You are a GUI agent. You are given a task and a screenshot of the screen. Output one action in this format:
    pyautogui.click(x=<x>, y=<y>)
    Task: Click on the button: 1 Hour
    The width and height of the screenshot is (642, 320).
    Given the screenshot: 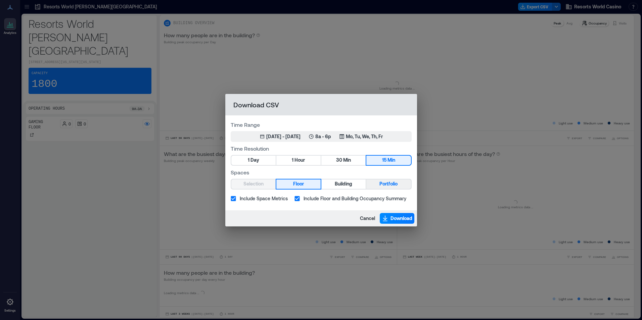 What is the action you would take?
    pyautogui.click(x=298, y=160)
    